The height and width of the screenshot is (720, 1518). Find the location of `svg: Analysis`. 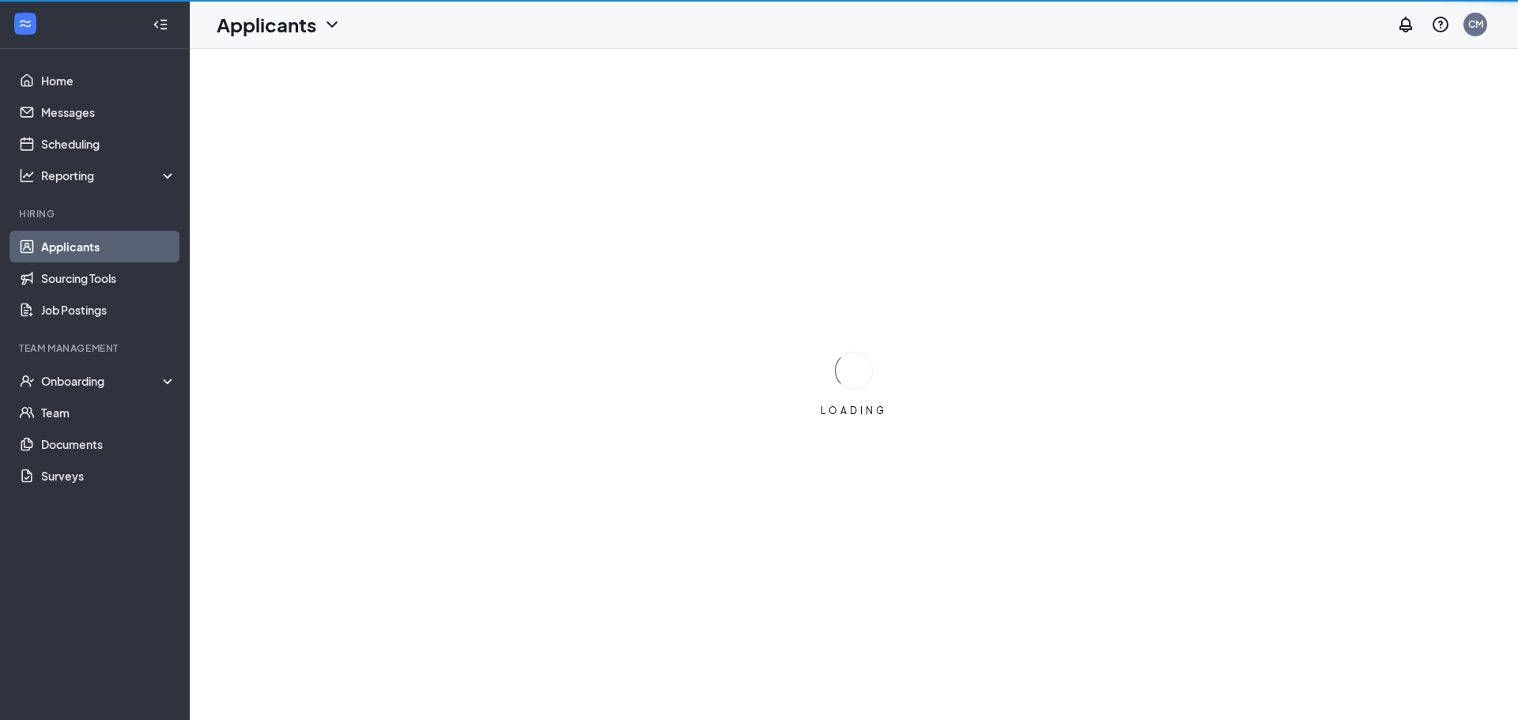

svg: Analysis is located at coordinates (27, 175).